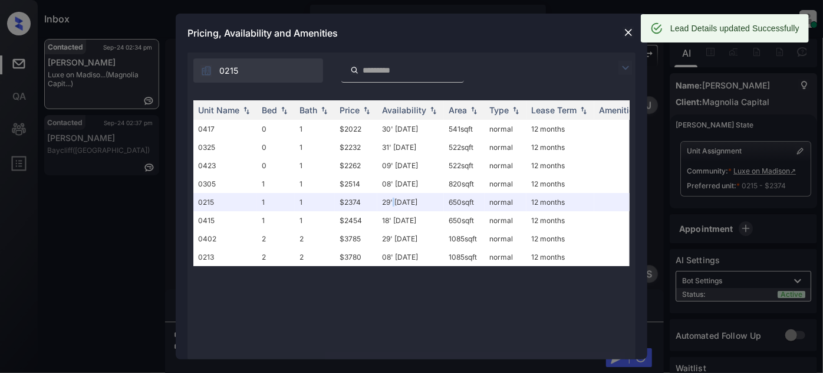 The image size is (823, 373). I want to click on td: $2022, so click(356, 129).